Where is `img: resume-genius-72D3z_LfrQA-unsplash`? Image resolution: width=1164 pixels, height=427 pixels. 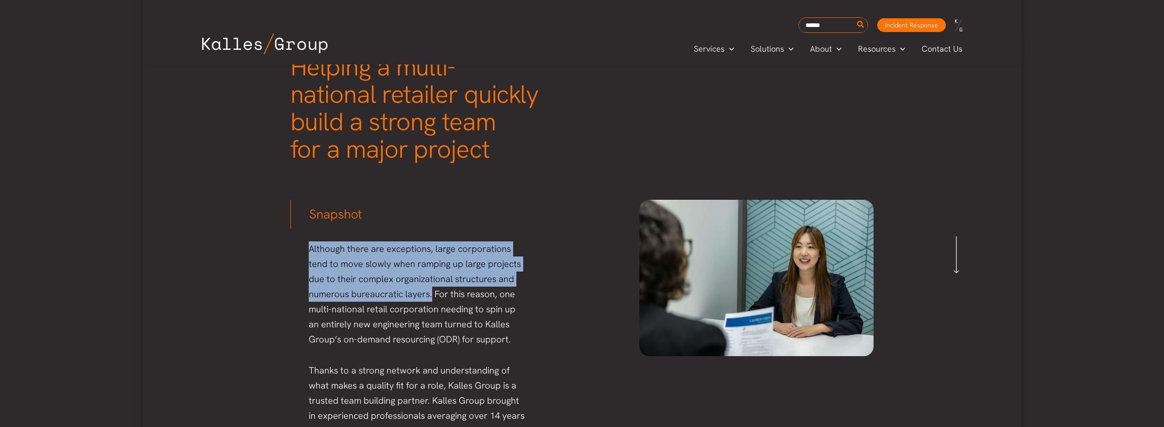 img: resume-genius-72D3z_LfrQA-unsplash is located at coordinates (756, 278).